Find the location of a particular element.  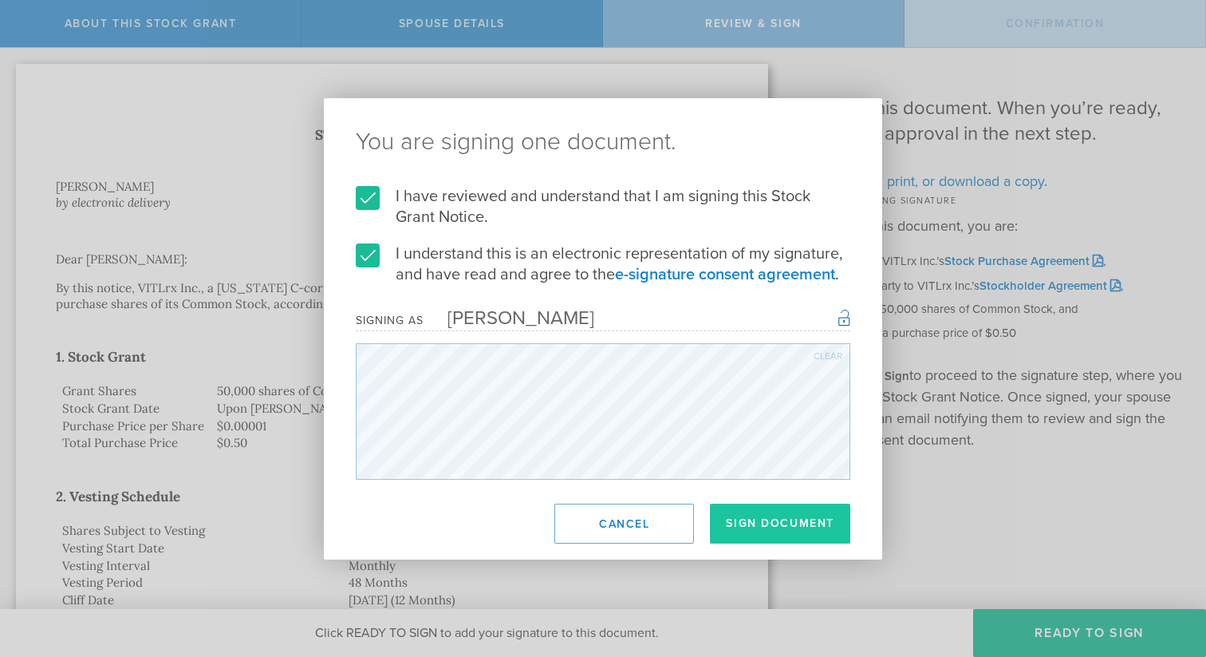

label: I have reviewed and understand that I am signing this Stock Grant Notice. is located at coordinates (603, 207).